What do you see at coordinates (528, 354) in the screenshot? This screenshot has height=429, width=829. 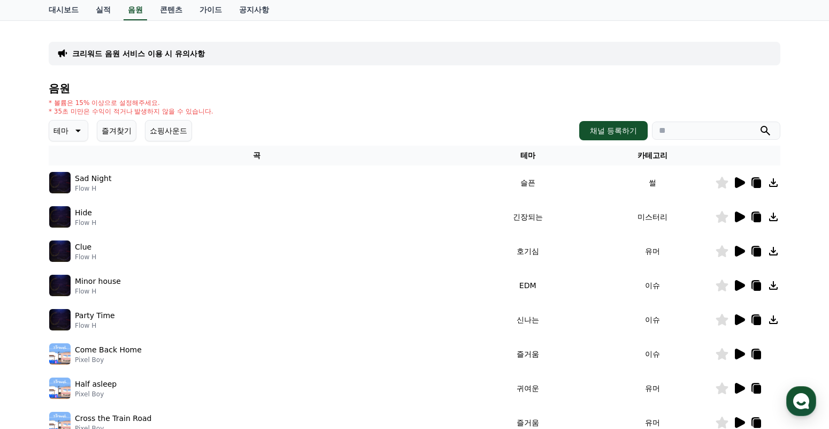 I see `td: 즐거움` at bounding box center [528, 354].